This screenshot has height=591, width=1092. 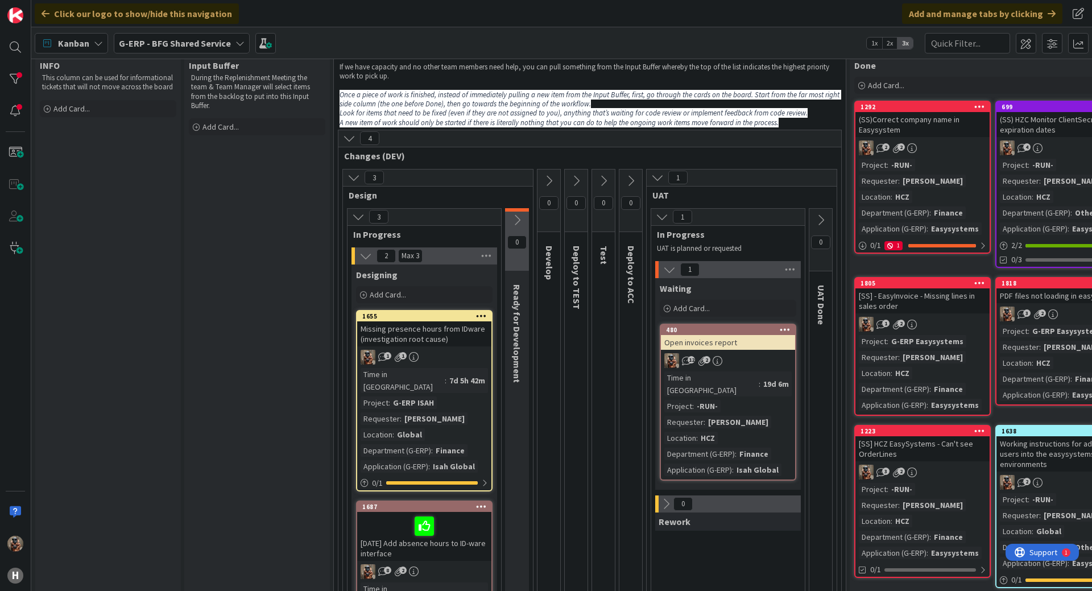 I want to click on span: Ready for Development, so click(x=517, y=333).